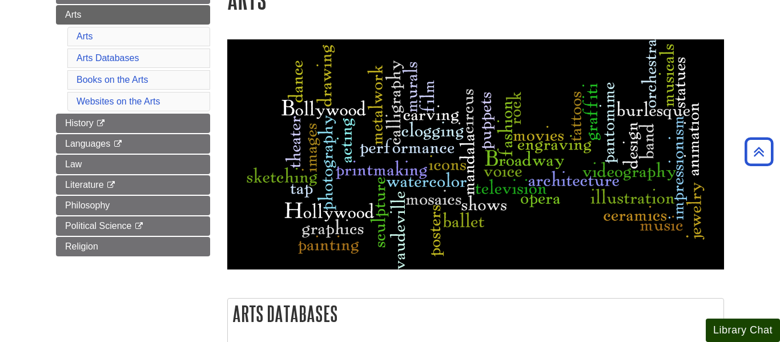 The image size is (780, 342). What do you see at coordinates (133, 144) in the screenshot?
I see `a: Languages` at bounding box center [133, 144].